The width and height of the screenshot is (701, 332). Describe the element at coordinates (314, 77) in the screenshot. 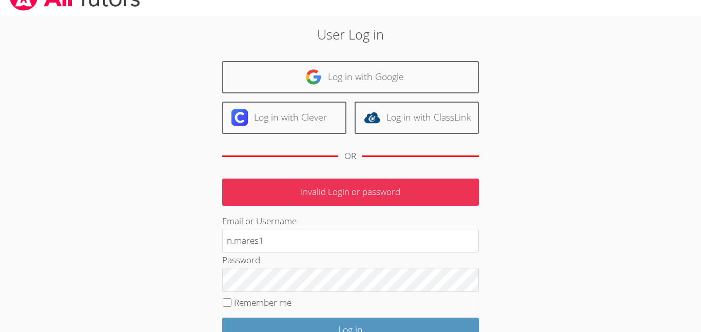

I see `img: google-logo-50288ca7cdecda66e5e0955fdab243c47b7ad437acaf1139b6f446037453330a.svg` at that location.